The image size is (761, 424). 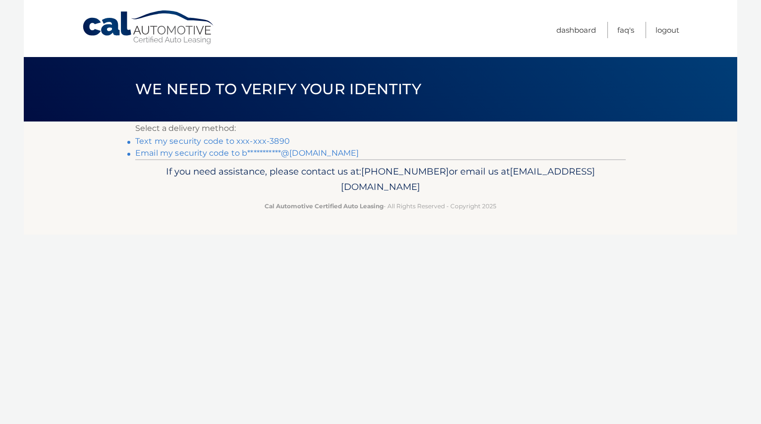 What do you see at coordinates (381, 128) in the screenshot?
I see `p: Select a delivery method:` at bounding box center [381, 128].